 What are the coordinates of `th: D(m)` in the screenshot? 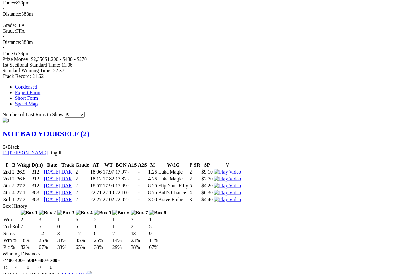 It's located at (37, 165).